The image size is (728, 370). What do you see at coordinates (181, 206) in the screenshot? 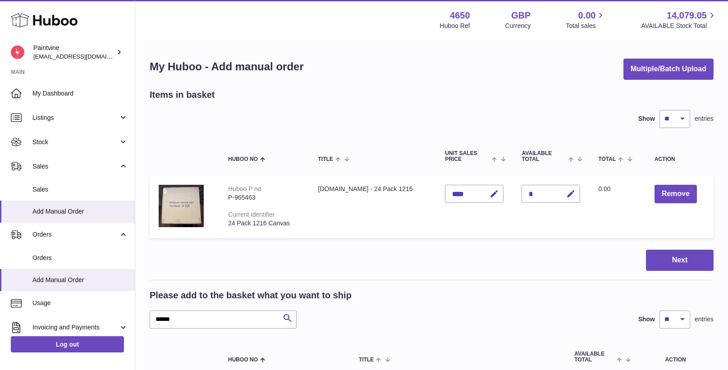
I see `img: wholesale-canvas.com - 24 Pack 1216` at bounding box center [181, 206].